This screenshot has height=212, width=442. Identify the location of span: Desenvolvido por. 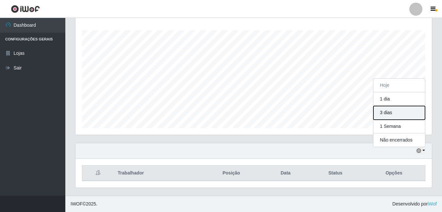
(414, 204).